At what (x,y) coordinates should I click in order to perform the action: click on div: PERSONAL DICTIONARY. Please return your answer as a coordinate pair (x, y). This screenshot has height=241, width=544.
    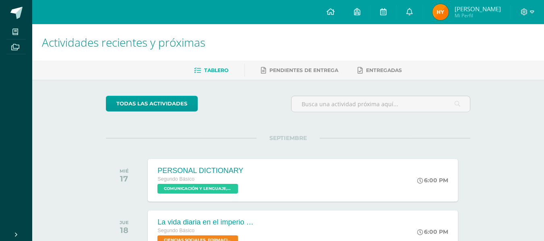
    Looking at the image, I should click on (200, 171).